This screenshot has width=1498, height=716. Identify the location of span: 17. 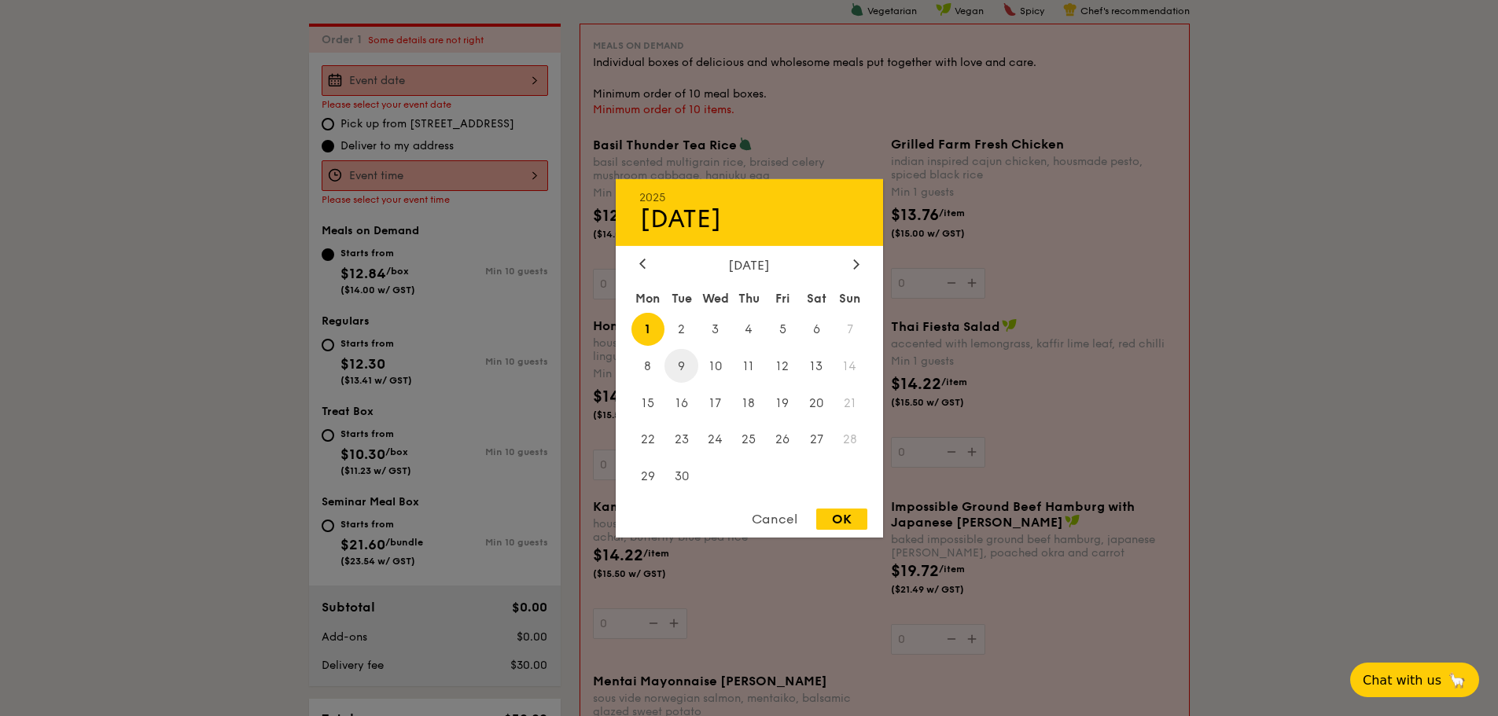
(715, 403).